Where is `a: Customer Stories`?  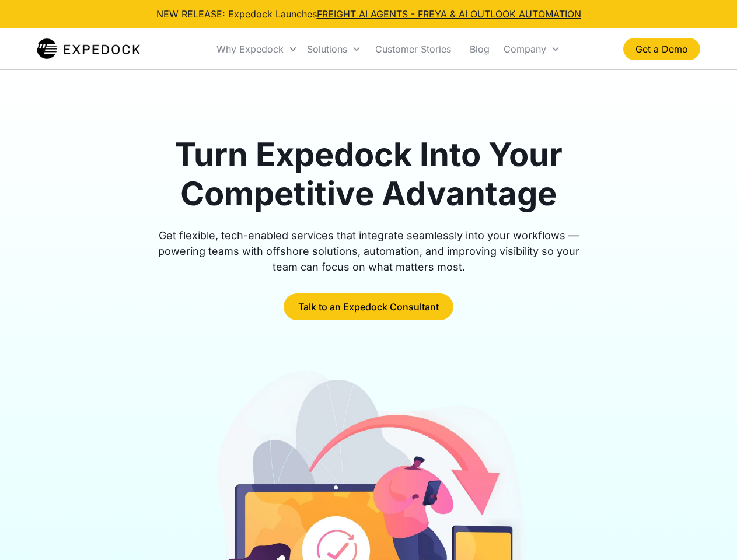
a: Customer Stories is located at coordinates (413, 49).